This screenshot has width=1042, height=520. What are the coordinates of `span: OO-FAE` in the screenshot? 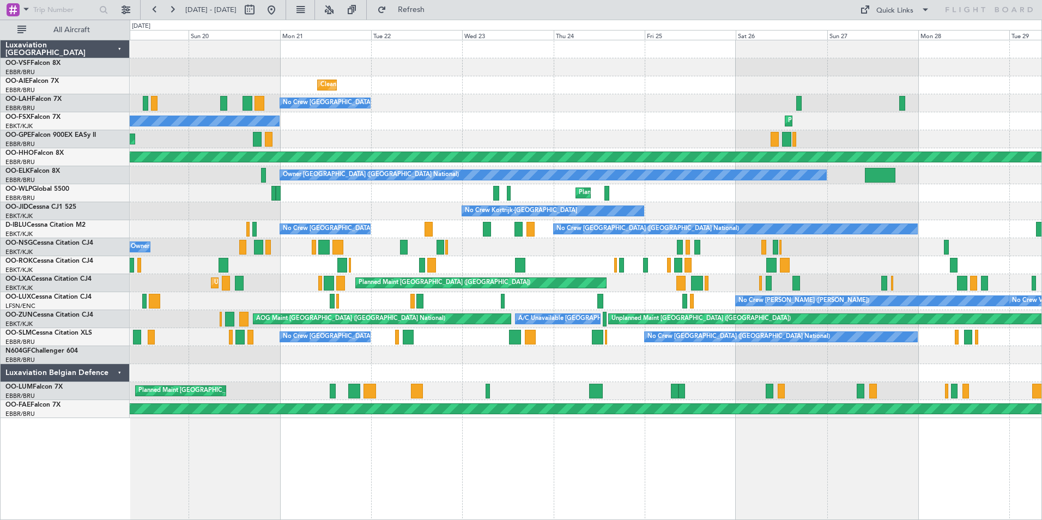 It's located at (18, 405).